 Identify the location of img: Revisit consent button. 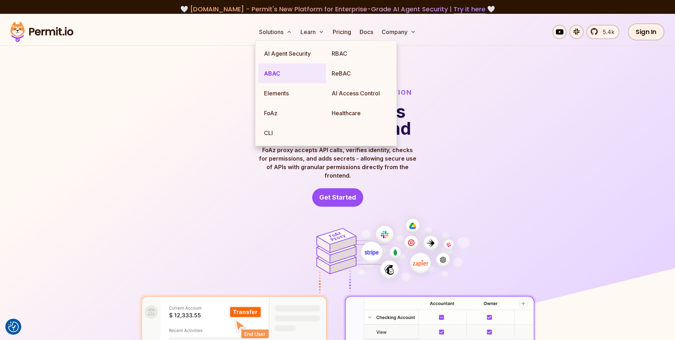
(13, 327).